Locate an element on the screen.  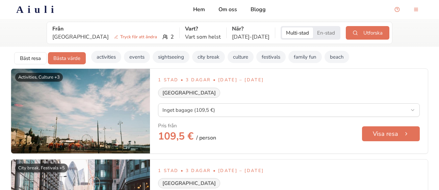
div: 2 is located at coordinates (113, 37).